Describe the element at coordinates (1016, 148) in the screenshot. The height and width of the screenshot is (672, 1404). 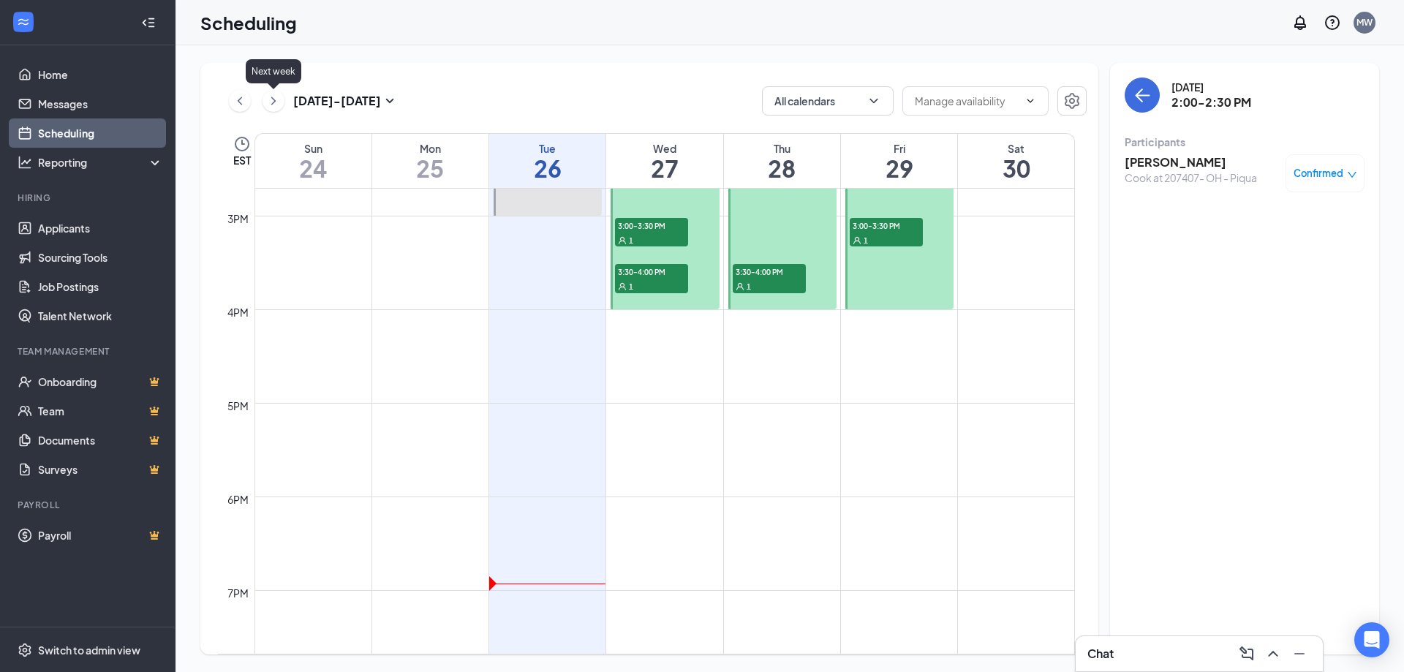
I see `div: Sat` at that location.